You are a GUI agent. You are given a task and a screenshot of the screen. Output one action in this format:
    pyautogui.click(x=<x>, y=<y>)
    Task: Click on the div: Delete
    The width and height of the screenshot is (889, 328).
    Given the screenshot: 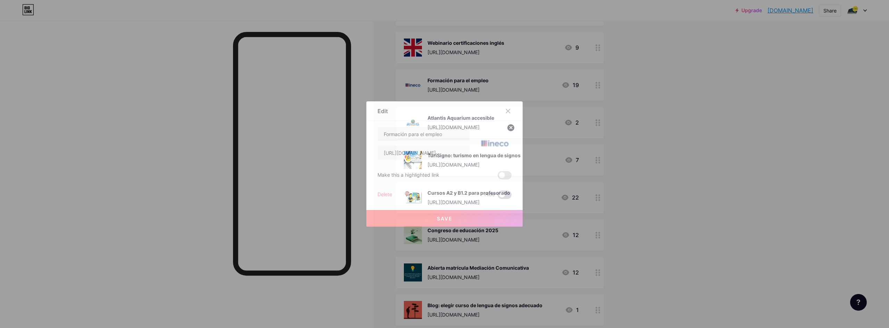 What is the action you would take?
    pyautogui.click(x=385, y=195)
    